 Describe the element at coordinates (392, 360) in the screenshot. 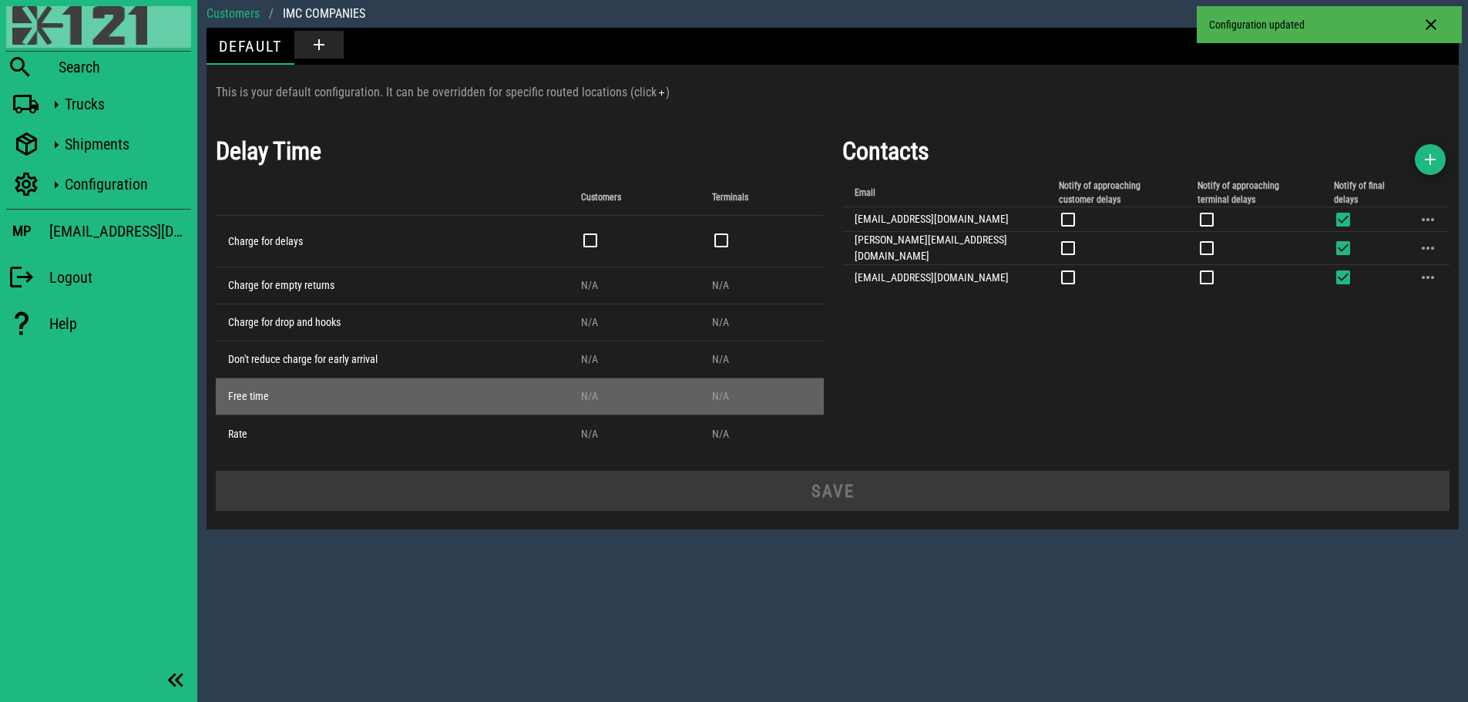

I see `td: Don't reduce charge for early arrival` at that location.